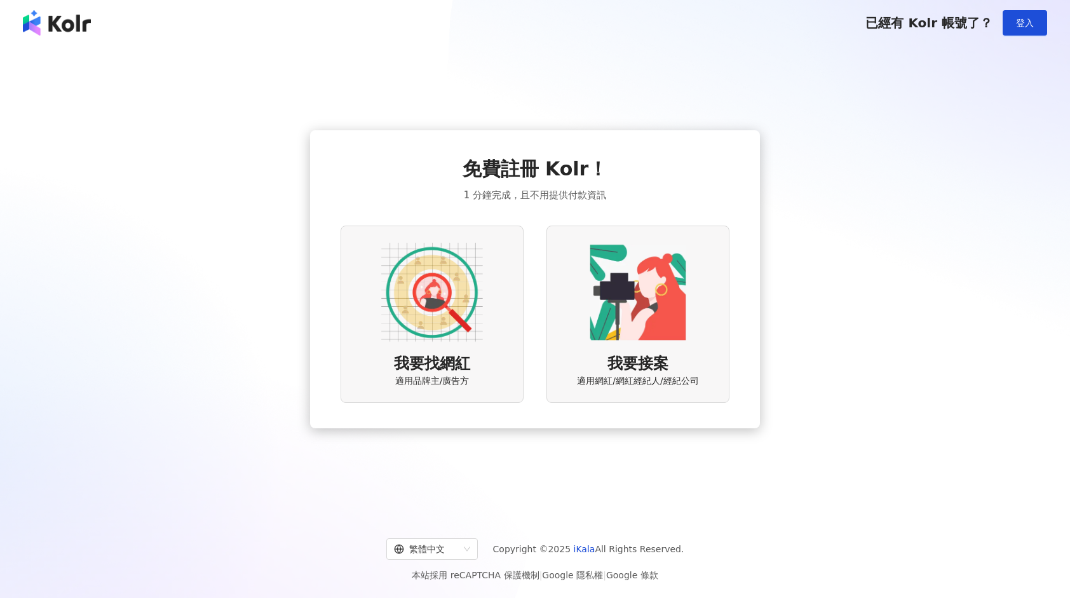 The height and width of the screenshot is (598, 1070). What do you see at coordinates (589, 549) in the screenshot?
I see `span: Copyright © 2025 All Rights Reserved.` at bounding box center [589, 549].